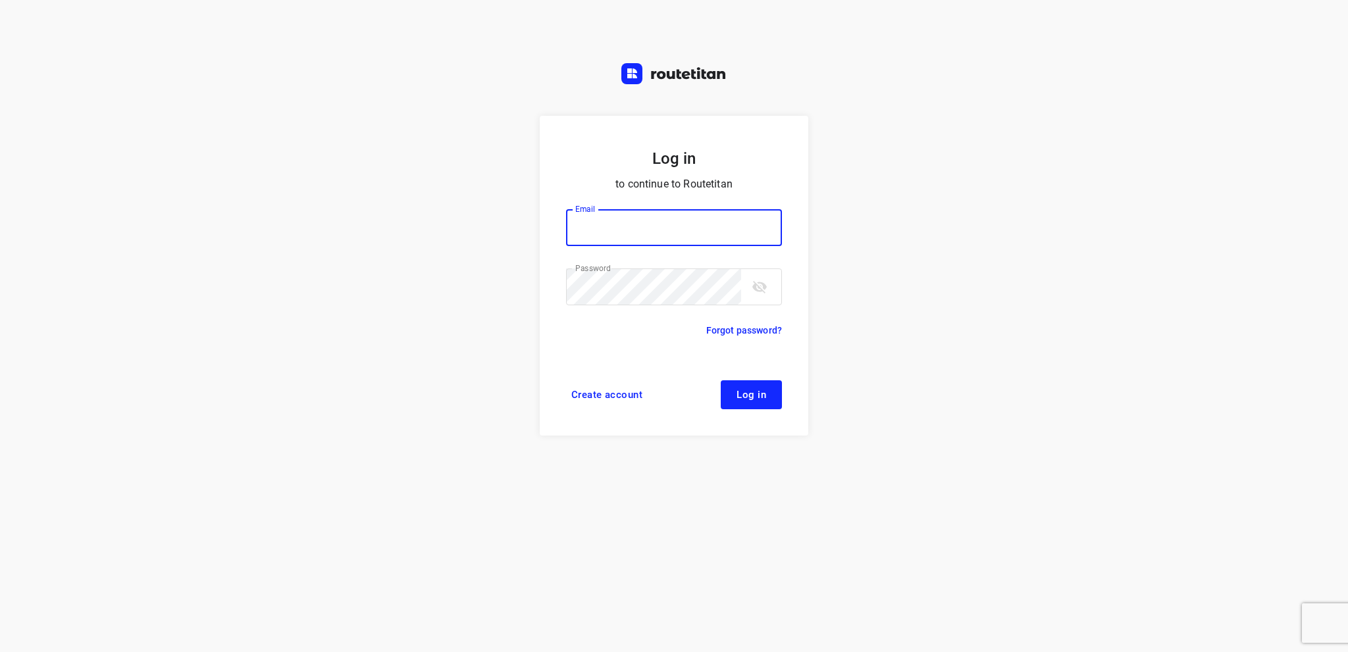 The height and width of the screenshot is (652, 1348). I want to click on button: Log in, so click(751, 395).